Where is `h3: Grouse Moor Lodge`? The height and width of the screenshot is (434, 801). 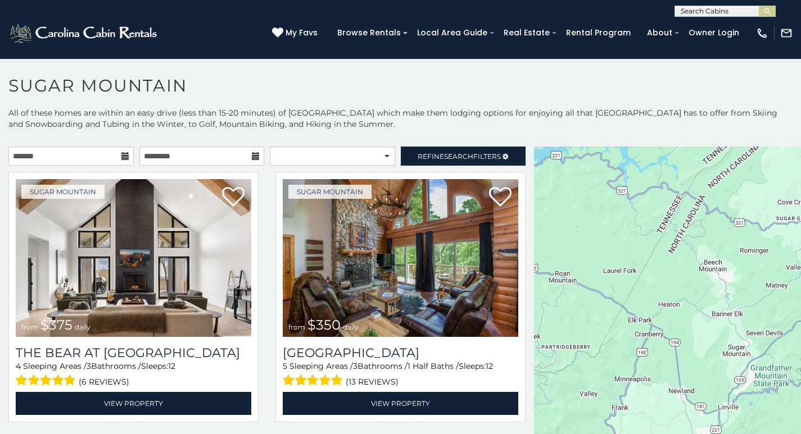 h3: Grouse Moor Lodge is located at coordinates (400, 353).